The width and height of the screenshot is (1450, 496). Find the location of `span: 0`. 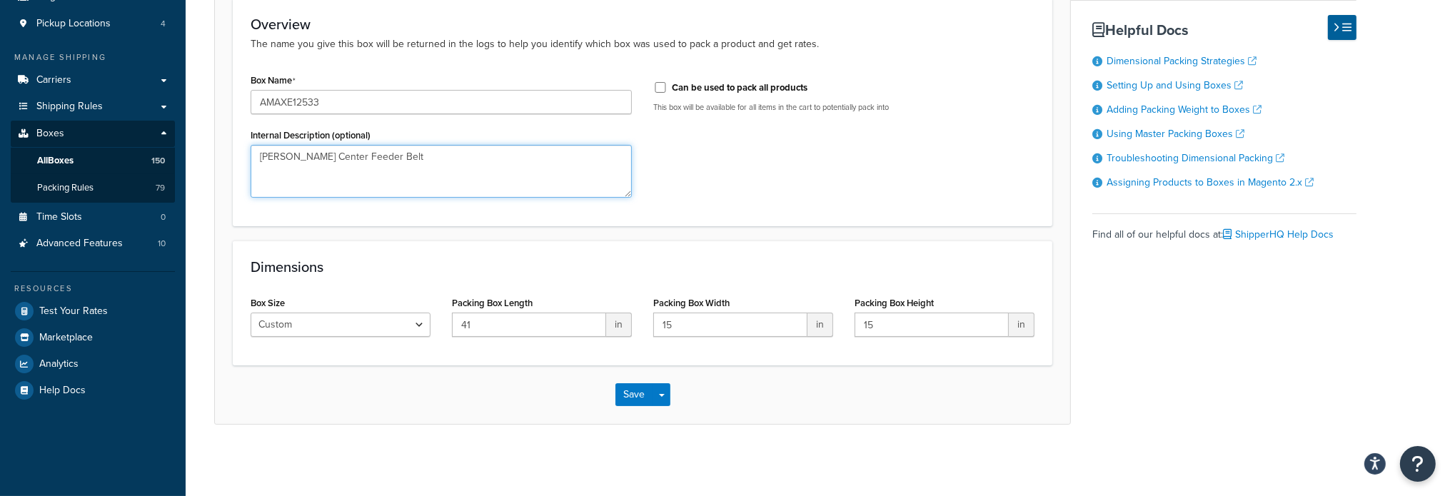

span: 0 is located at coordinates (163, 217).